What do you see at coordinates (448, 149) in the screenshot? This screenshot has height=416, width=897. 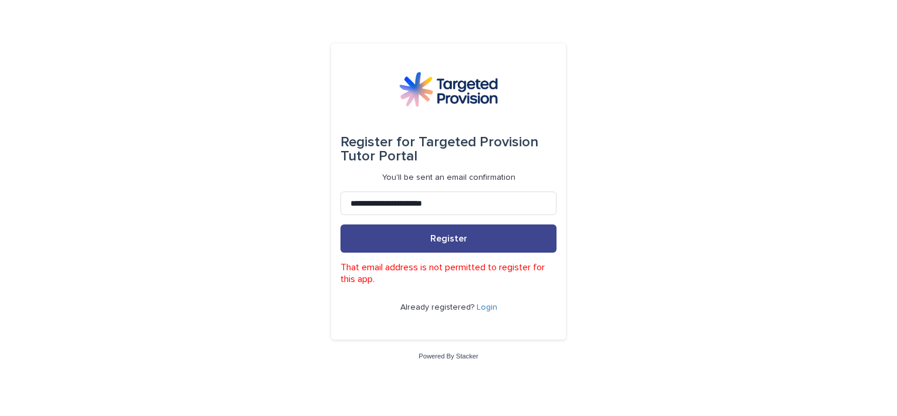 I see `div: Targeted Provision Tutor Portal` at bounding box center [448, 149].